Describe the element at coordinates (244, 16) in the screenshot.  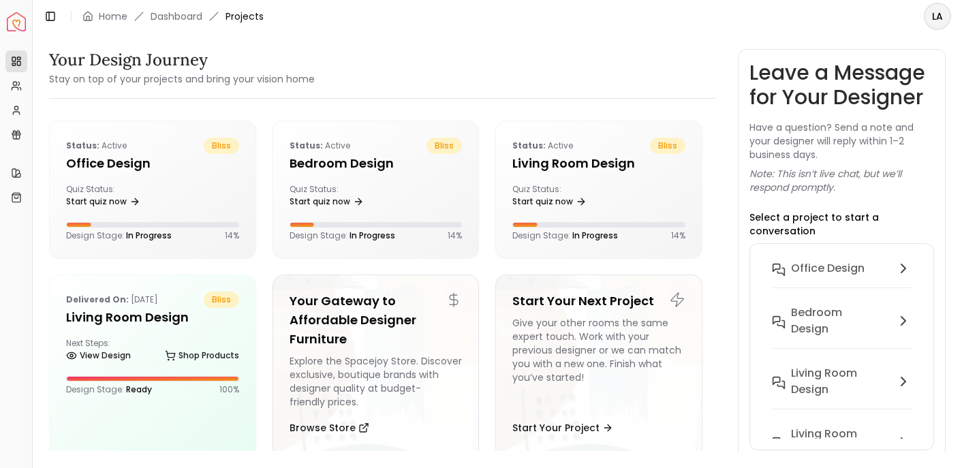
I see `span: Projects` at that location.